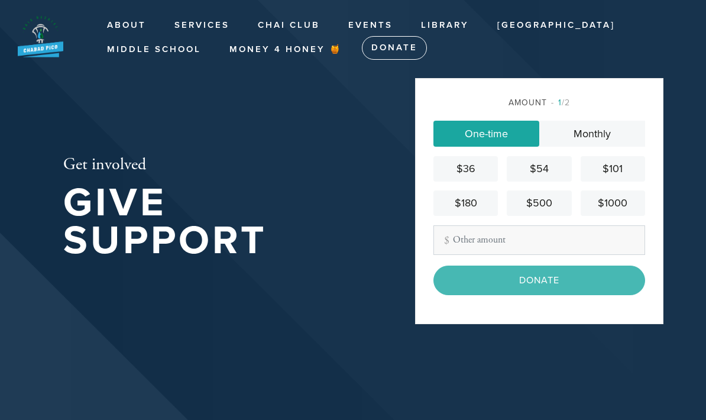 The image size is (706, 420). Describe the element at coordinates (466, 169) in the screenshot. I see `div: $36` at that location.